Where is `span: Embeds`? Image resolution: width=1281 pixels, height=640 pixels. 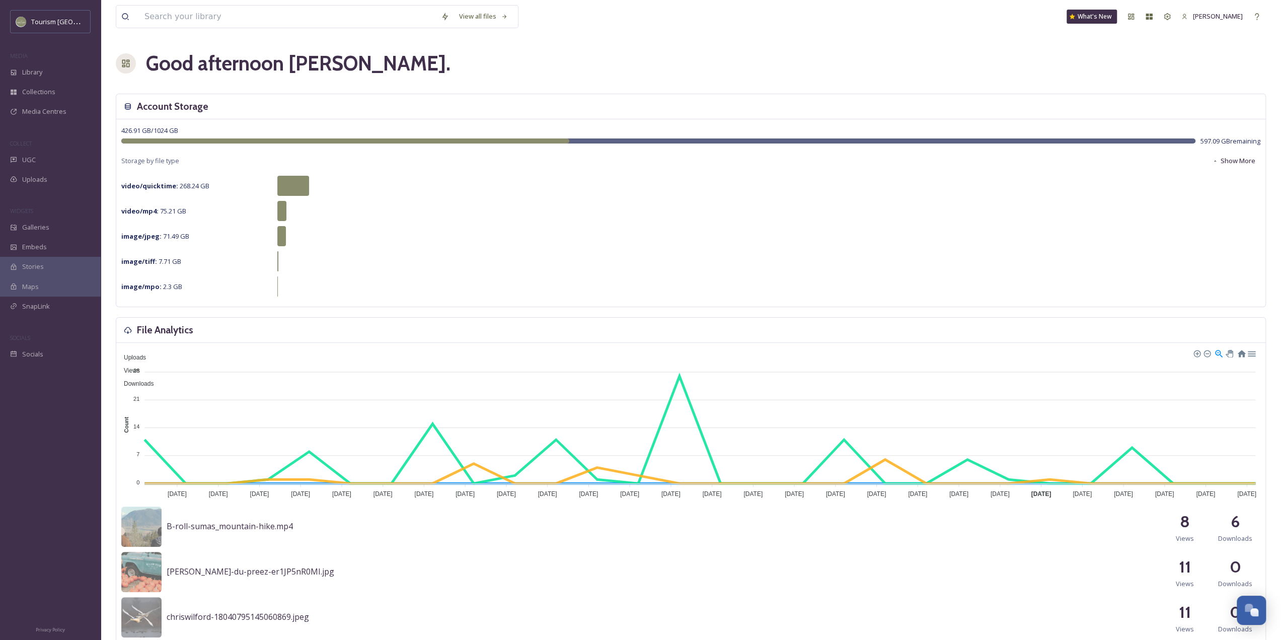 span: Embeds is located at coordinates (34, 247).